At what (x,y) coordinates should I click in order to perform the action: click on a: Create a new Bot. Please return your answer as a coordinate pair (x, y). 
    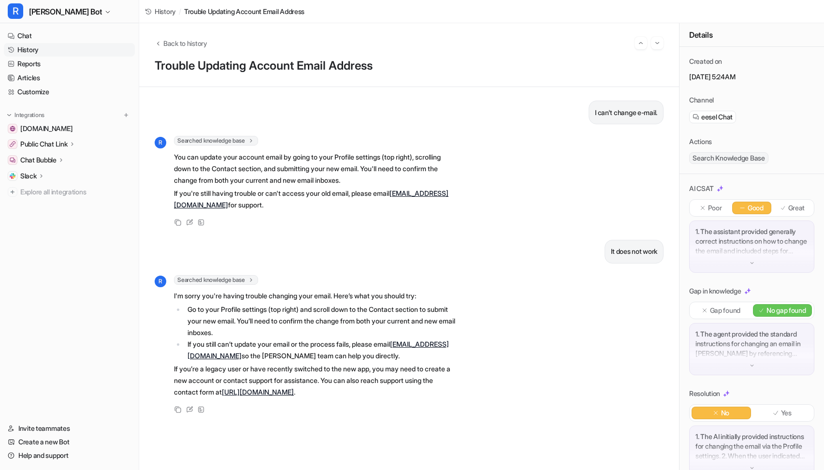
    Looking at the image, I should click on (69, 442).